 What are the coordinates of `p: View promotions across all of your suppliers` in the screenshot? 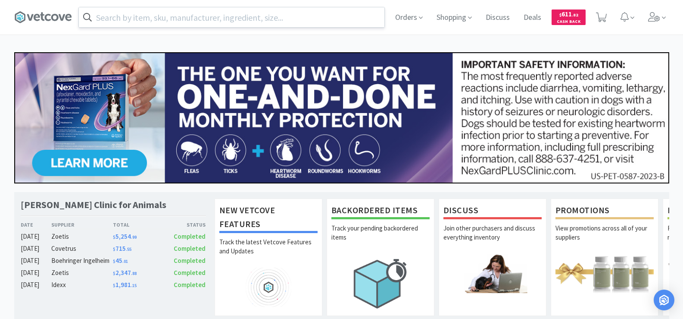 It's located at (605, 238).